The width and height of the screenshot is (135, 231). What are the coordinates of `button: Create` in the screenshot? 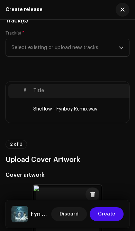 It's located at (106, 214).